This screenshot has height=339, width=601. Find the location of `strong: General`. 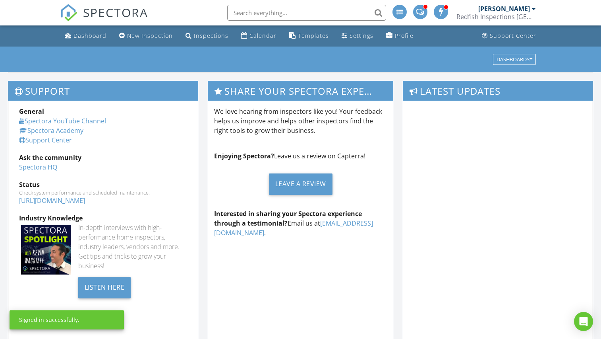

strong: General is located at coordinates (31, 111).